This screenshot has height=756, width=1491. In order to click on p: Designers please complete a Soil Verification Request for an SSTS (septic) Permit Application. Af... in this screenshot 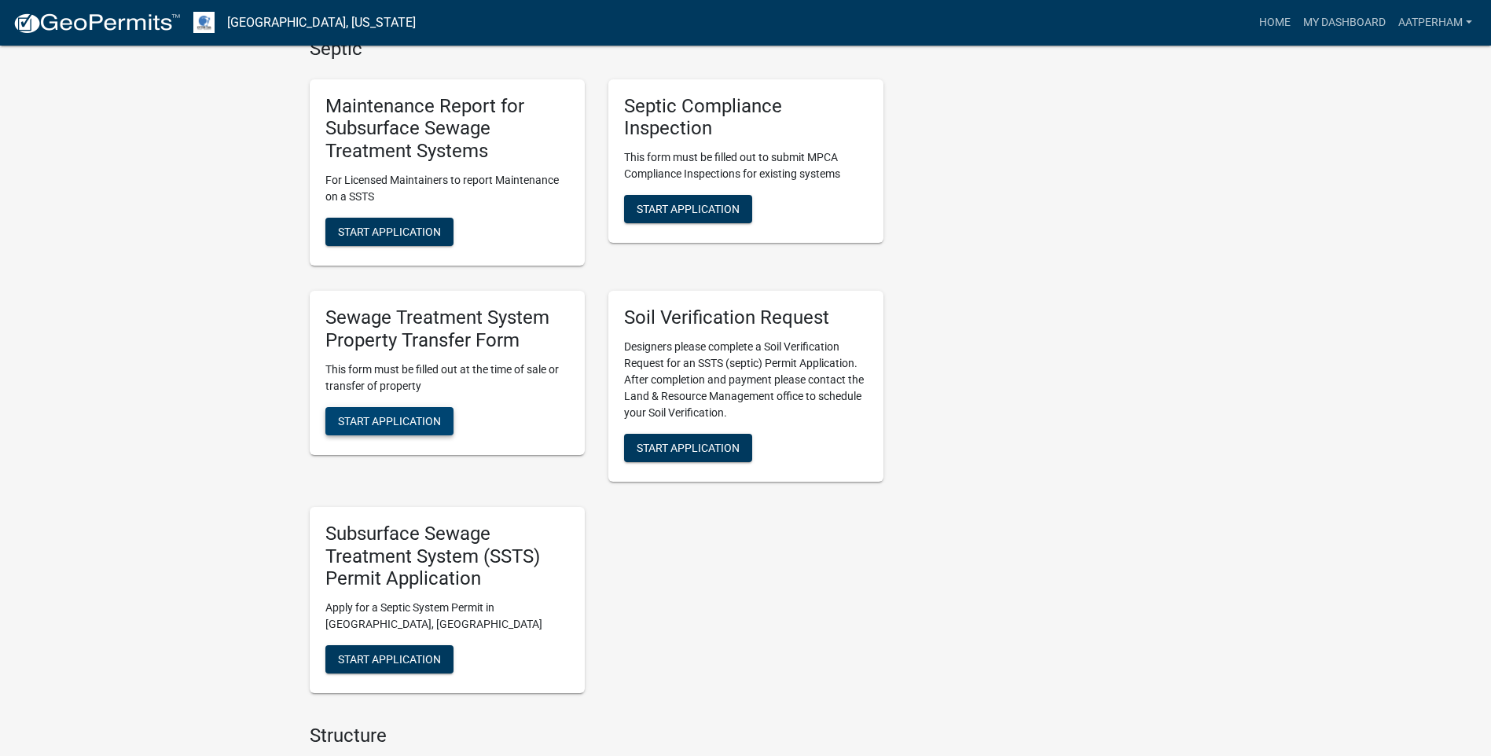, I will do `click(746, 380)`.